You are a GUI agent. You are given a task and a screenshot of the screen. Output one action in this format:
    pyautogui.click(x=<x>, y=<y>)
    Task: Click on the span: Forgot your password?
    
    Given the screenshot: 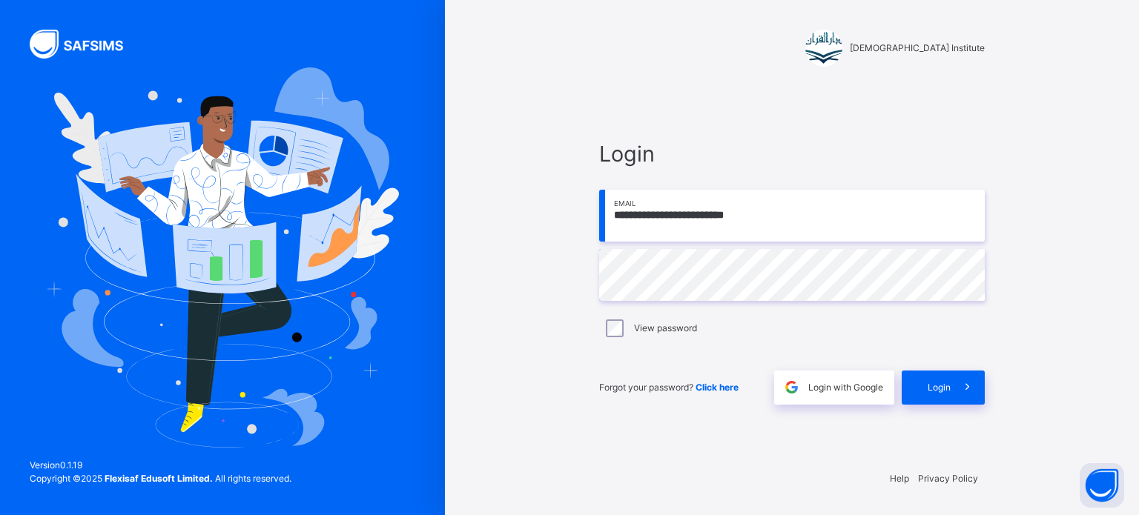 What is the action you would take?
    pyautogui.click(x=669, y=387)
    